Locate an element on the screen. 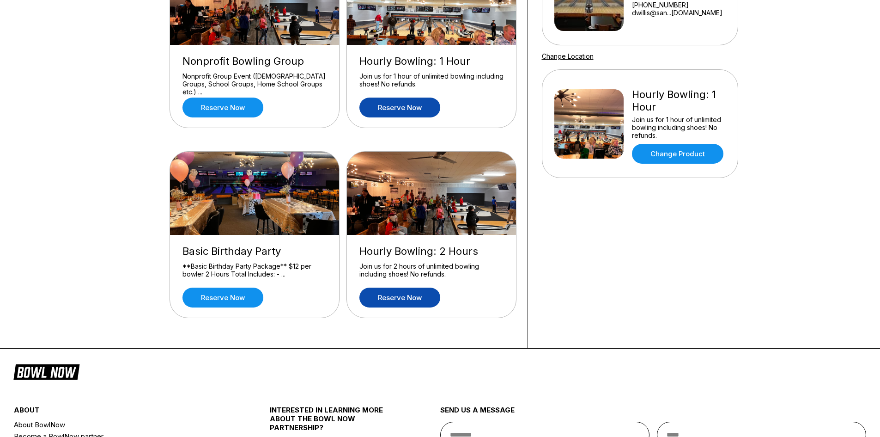 Image resolution: width=880 pixels, height=437 pixels. div: about is located at coordinates (120, 412).